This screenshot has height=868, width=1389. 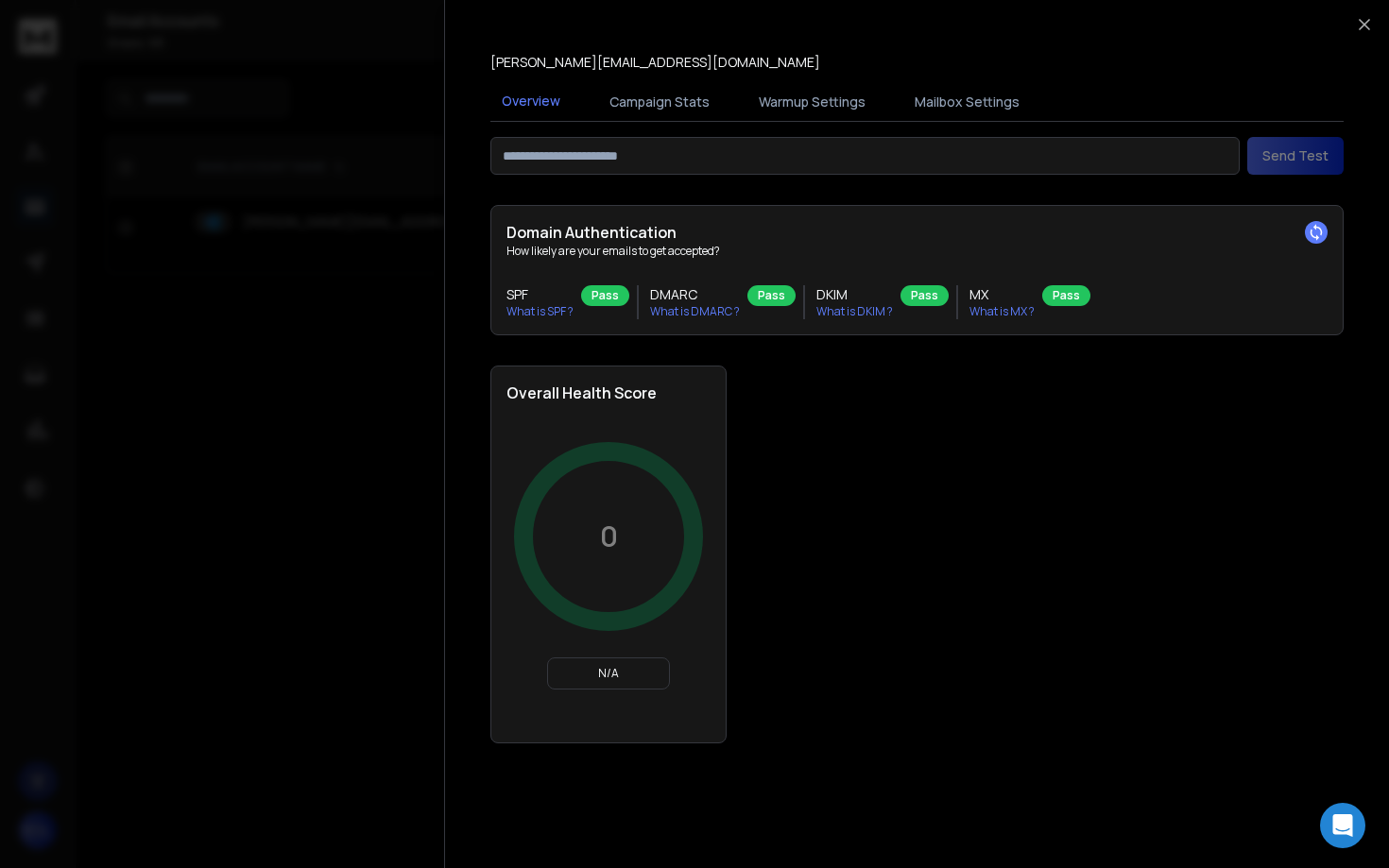 What do you see at coordinates (1002, 311) in the screenshot?
I see `p: What is MX ?` at bounding box center [1002, 311].